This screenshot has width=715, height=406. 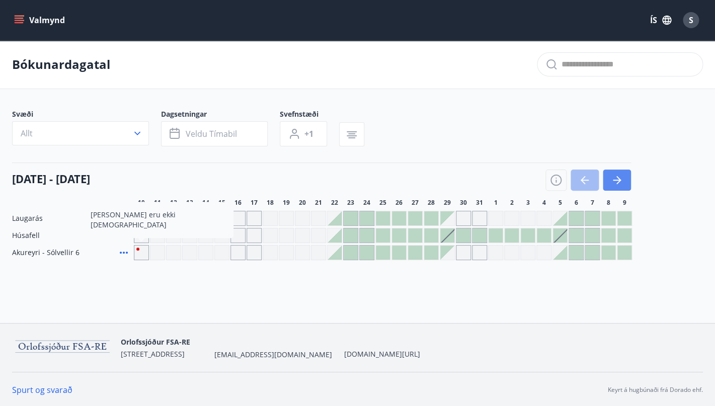 What do you see at coordinates (26, 236) in the screenshot?
I see `span: Húsafell` at bounding box center [26, 236].